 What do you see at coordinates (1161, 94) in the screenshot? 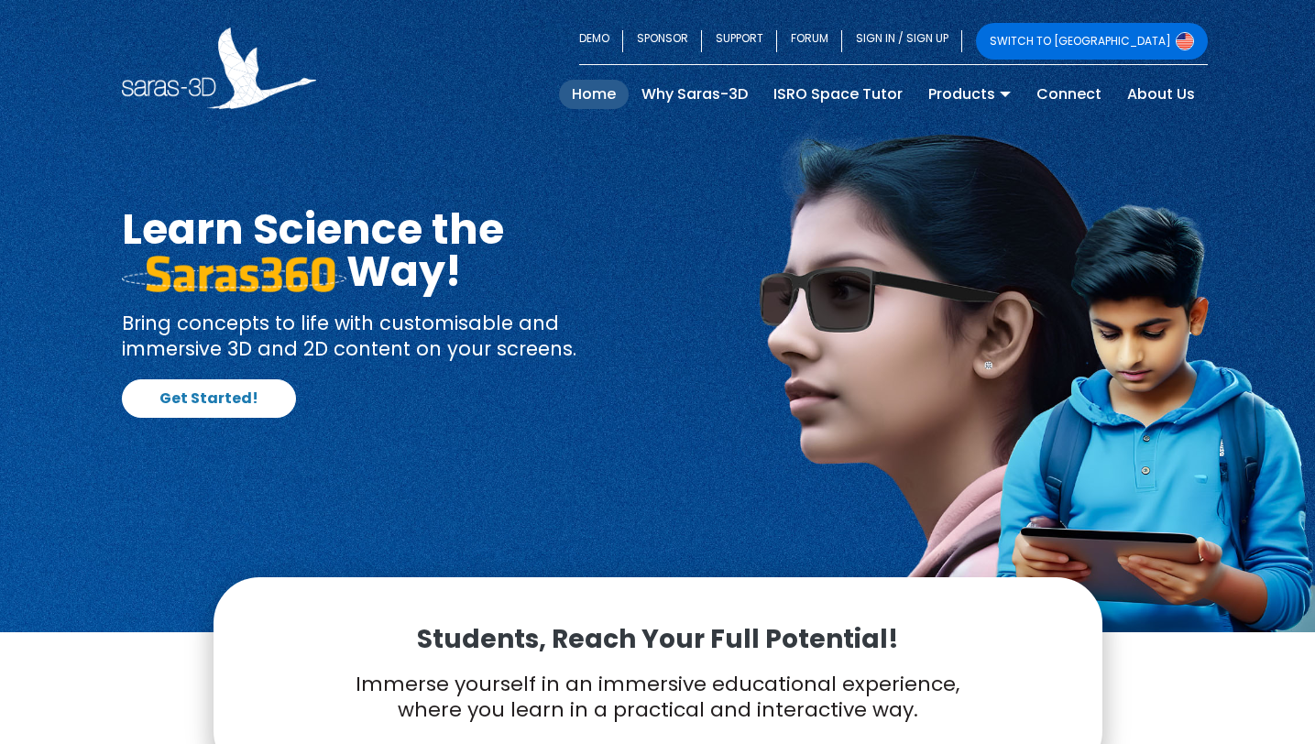
I see `a: About Us` at bounding box center [1161, 94].